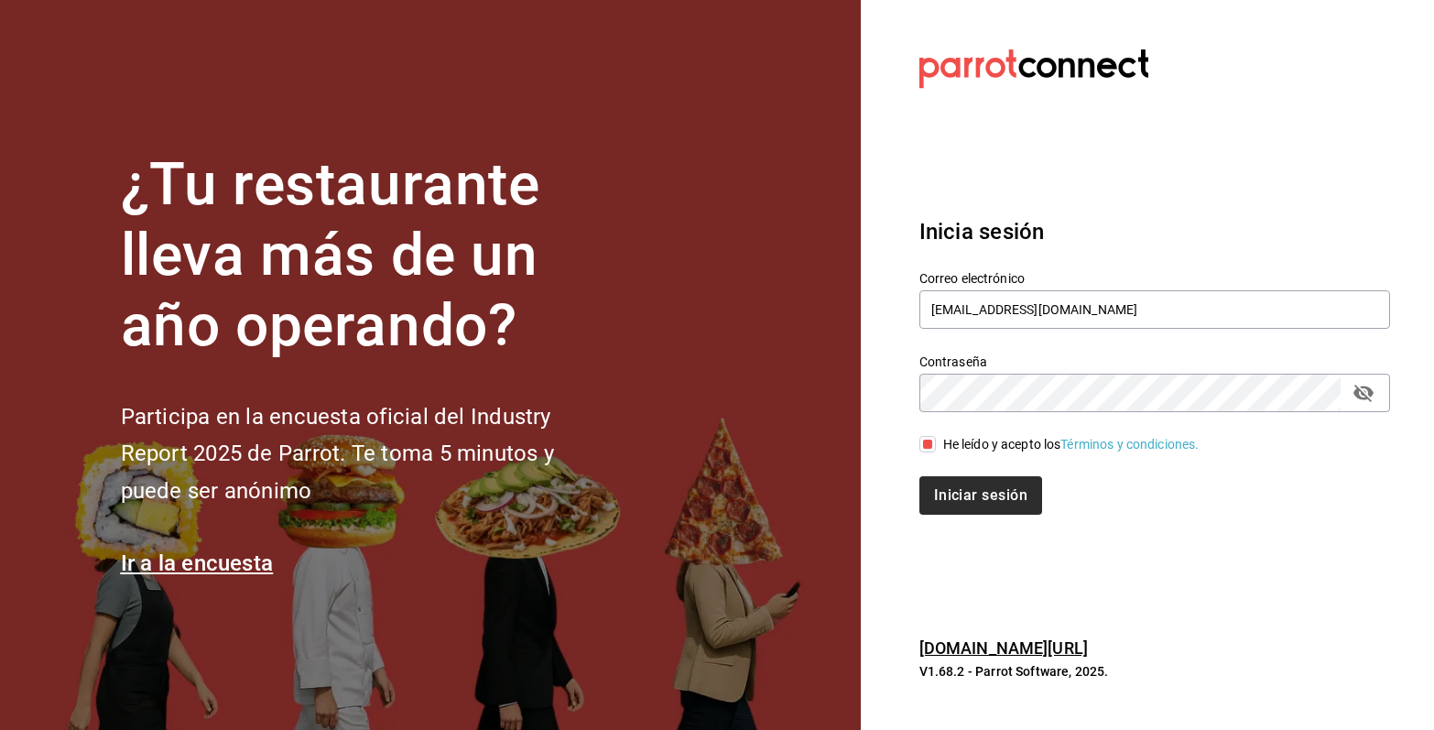  Describe the element at coordinates (1155, 232) in the screenshot. I see `h3: Inicia sesión` at that location.